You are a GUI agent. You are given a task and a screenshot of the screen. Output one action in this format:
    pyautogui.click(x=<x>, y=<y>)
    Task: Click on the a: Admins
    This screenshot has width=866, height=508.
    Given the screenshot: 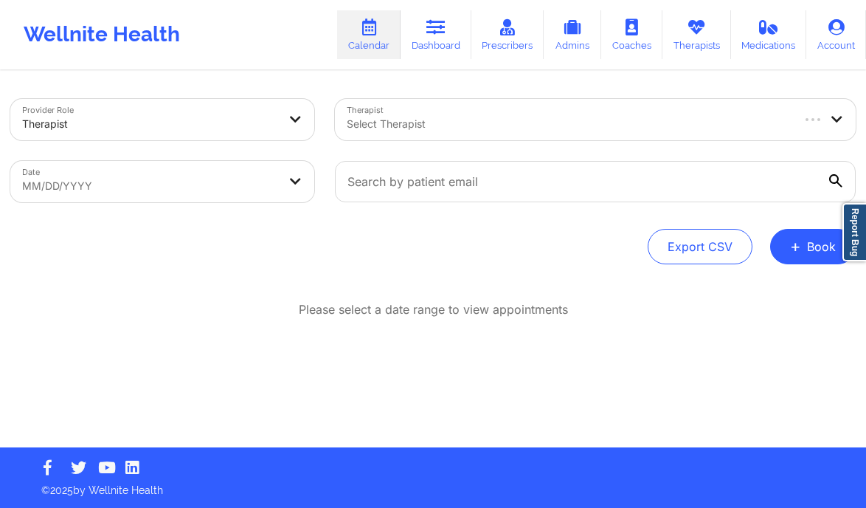 What is the action you would take?
    pyautogui.click(x=572, y=35)
    